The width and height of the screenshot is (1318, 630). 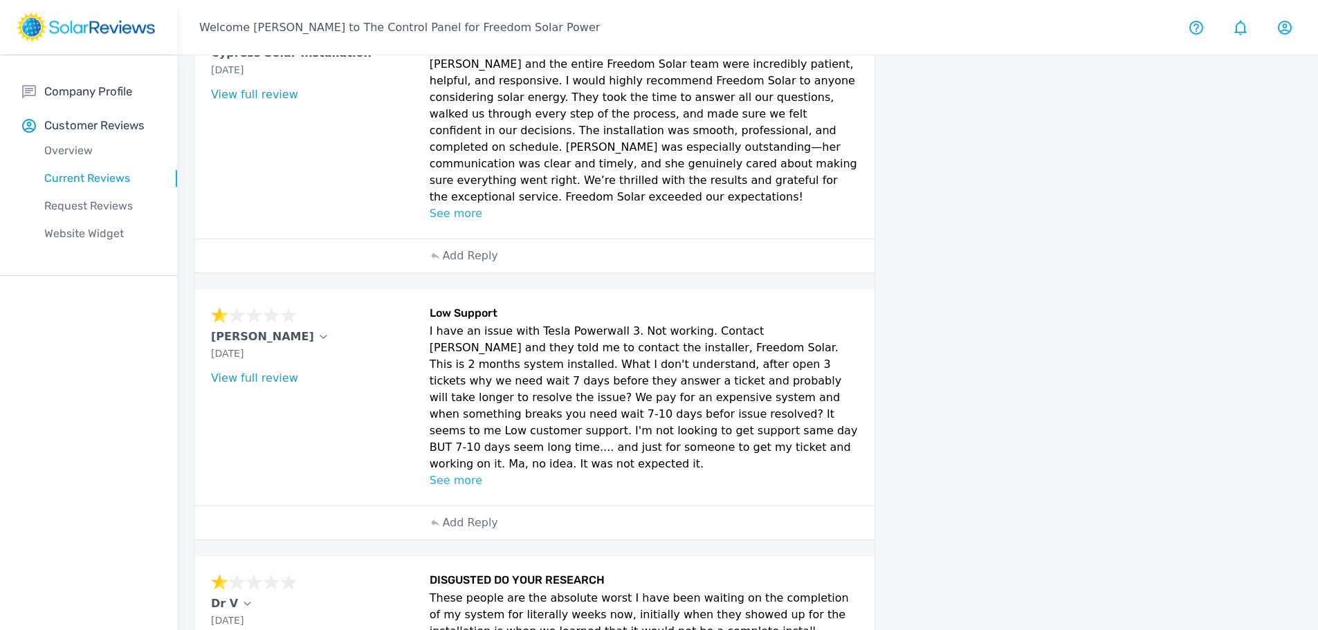 What do you see at coordinates (94, 125) in the screenshot?
I see `p: Customer Reviews` at bounding box center [94, 125].